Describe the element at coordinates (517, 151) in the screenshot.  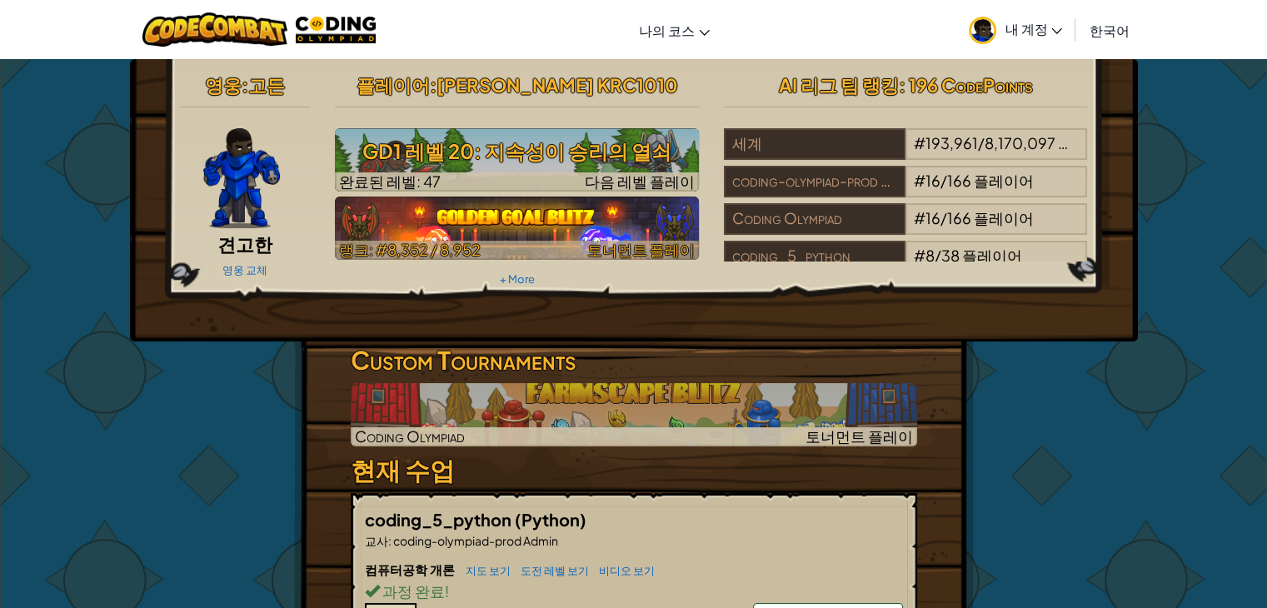
I see `h3: GD1 레벨 20: 지속성이 승리의 열쇠` at that location.